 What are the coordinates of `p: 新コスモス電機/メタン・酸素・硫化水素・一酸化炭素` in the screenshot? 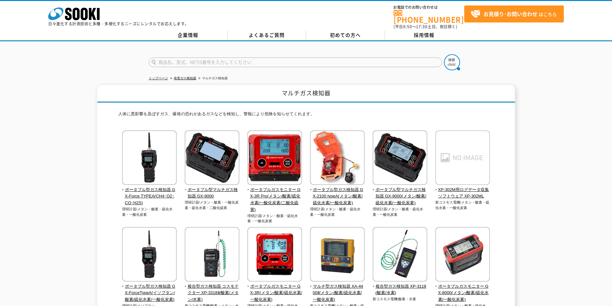 It's located at (462, 205).